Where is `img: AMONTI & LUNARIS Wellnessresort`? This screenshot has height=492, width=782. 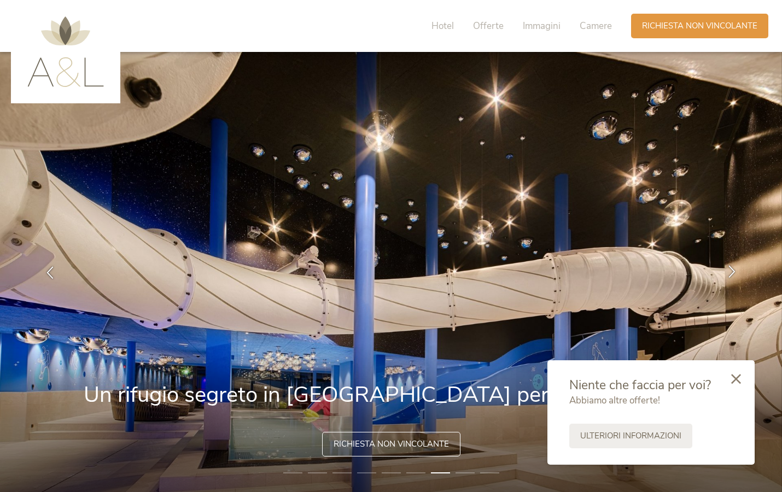
img: AMONTI & LUNARIS Wellnessresort is located at coordinates (66, 51).